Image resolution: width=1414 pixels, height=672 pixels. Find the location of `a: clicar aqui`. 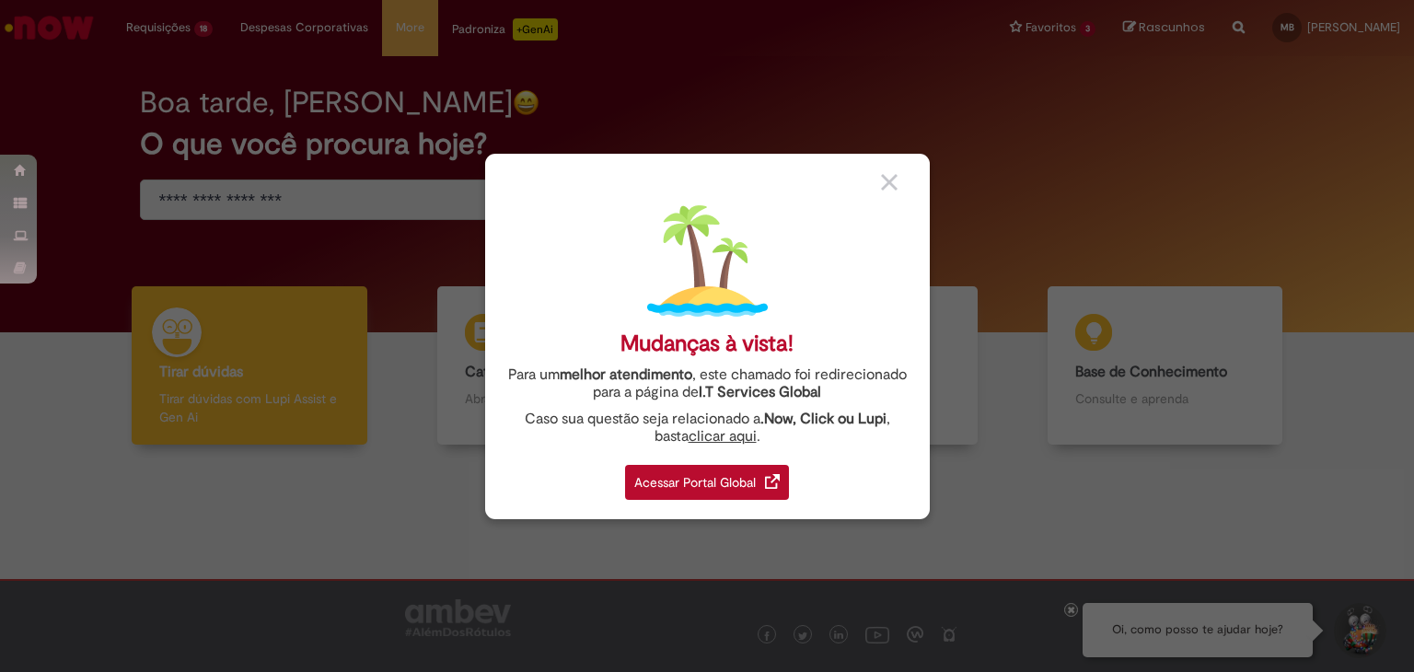

a: clicar aqui is located at coordinates (723, 431).